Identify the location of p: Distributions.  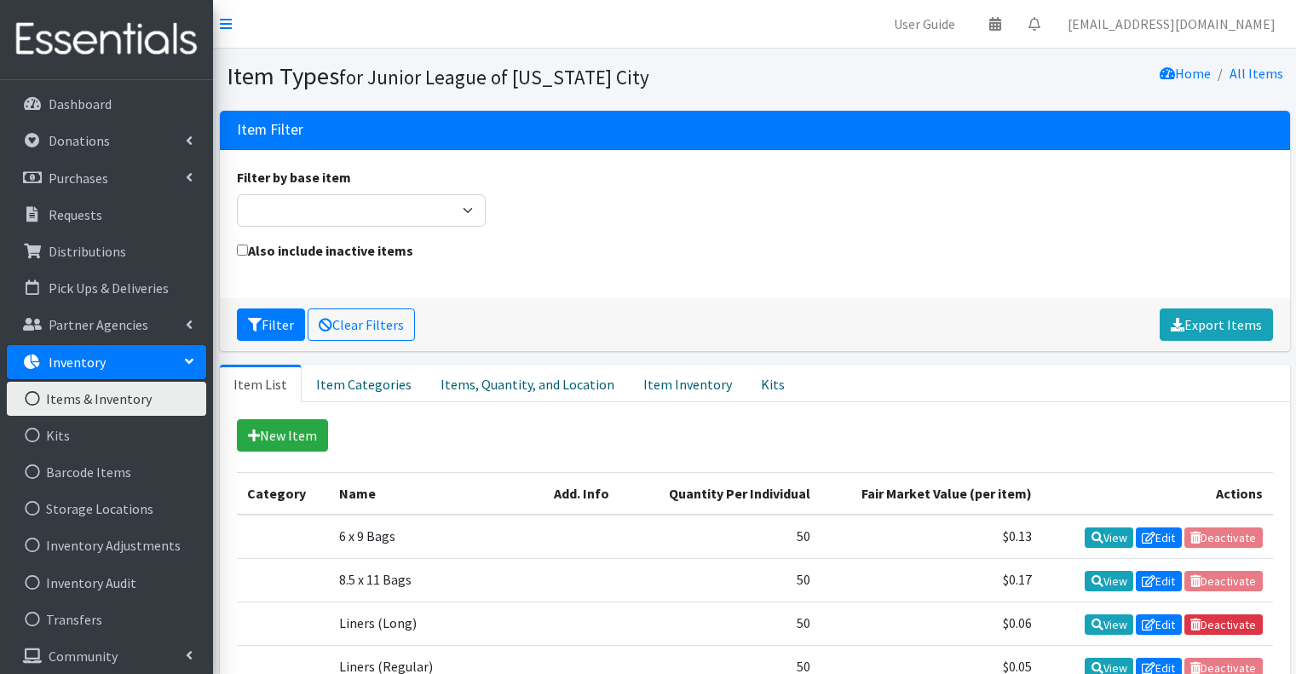
(87, 251).